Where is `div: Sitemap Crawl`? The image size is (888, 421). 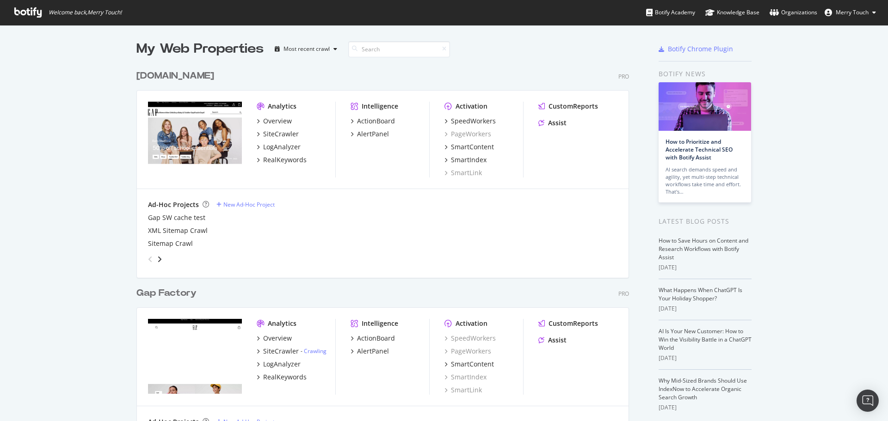 div: Sitemap Crawl is located at coordinates (170, 244).